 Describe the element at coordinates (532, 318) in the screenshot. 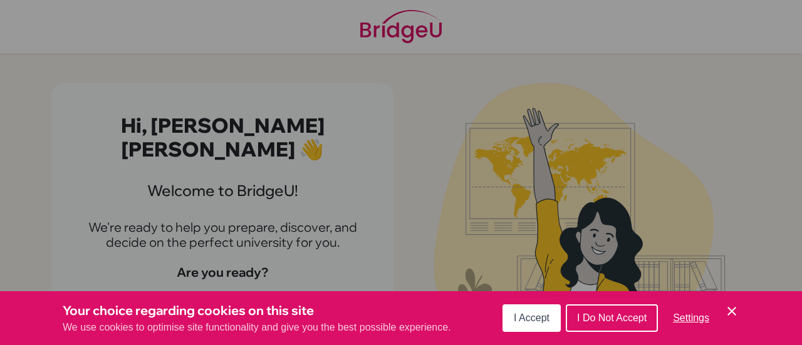

I see `button: I Accept` at that location.